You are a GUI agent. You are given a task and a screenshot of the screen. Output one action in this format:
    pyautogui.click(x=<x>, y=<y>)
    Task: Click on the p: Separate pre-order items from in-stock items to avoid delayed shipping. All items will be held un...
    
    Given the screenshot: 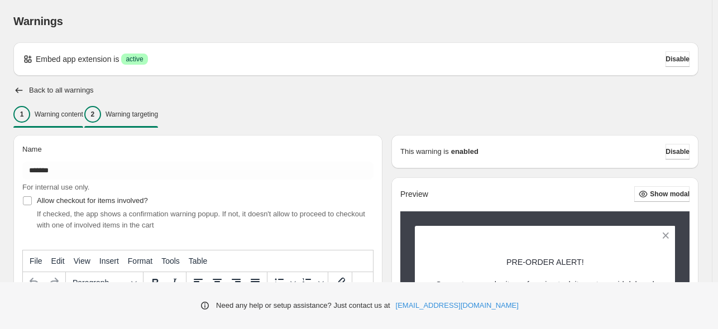 What is the action you would take?
    pyautogui.click(x=545, y=301)
    